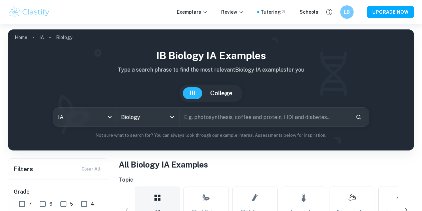  What do you see at coordinates (233, 12) in the screenshot?
I see `p: Review` at bounding box center [233, 12].